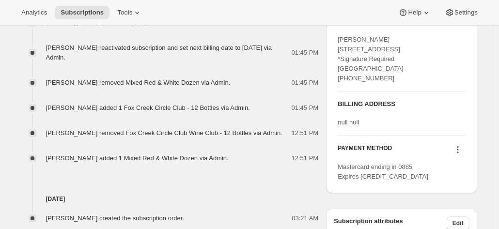 The width and height of the screenshot is (499, 229). I want to click on span: Edit, so click(457, 223).